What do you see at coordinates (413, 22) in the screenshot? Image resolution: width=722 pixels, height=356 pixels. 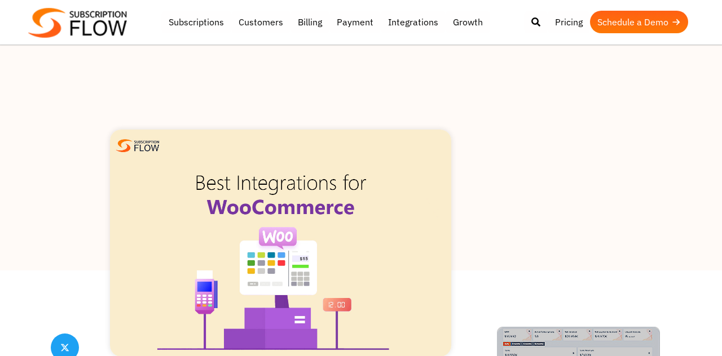 I see `a: Integrations` at bounding box center [413, 22].